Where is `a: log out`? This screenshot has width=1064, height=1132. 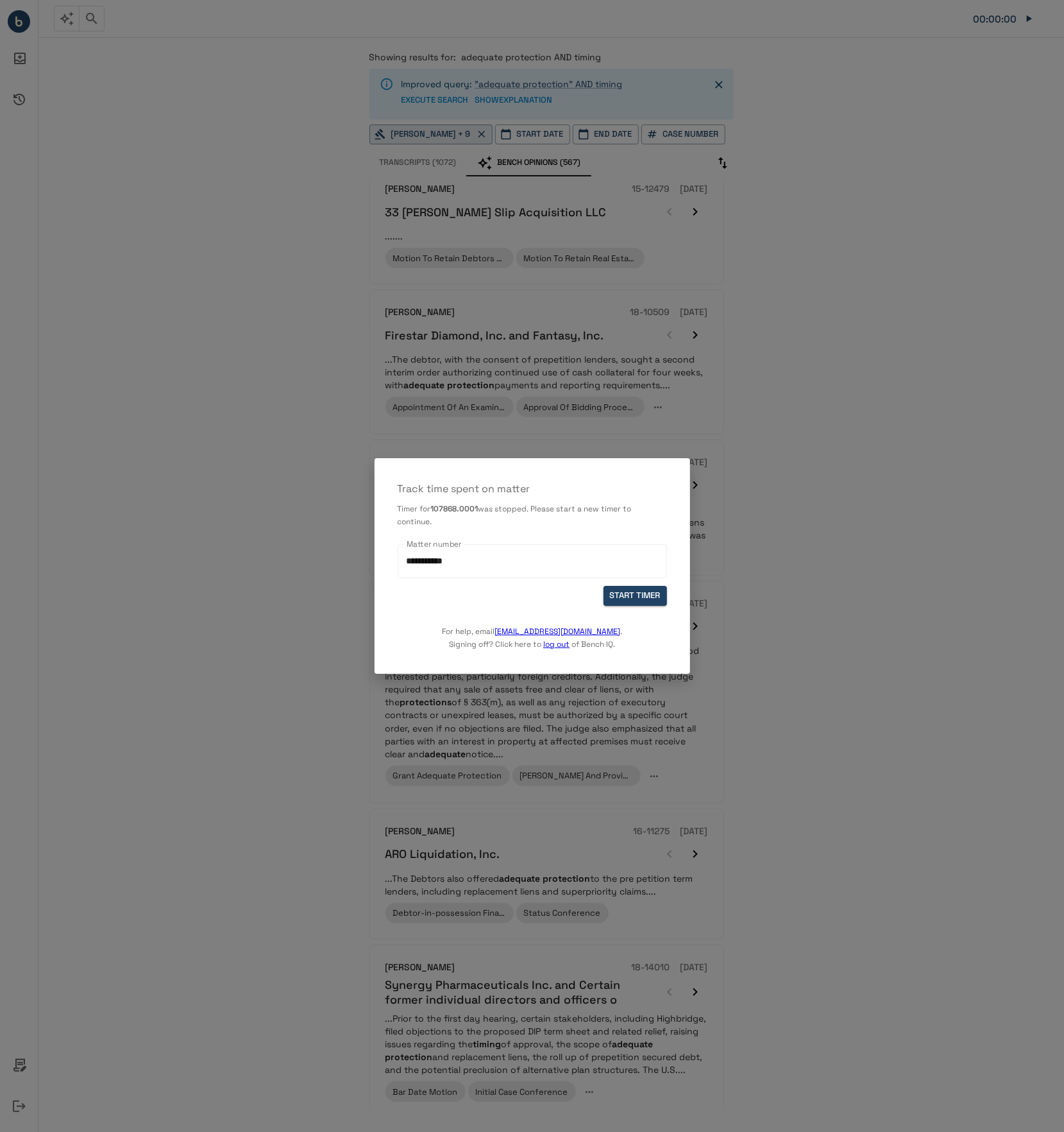 a: log out is located at coordinates (556, 644).